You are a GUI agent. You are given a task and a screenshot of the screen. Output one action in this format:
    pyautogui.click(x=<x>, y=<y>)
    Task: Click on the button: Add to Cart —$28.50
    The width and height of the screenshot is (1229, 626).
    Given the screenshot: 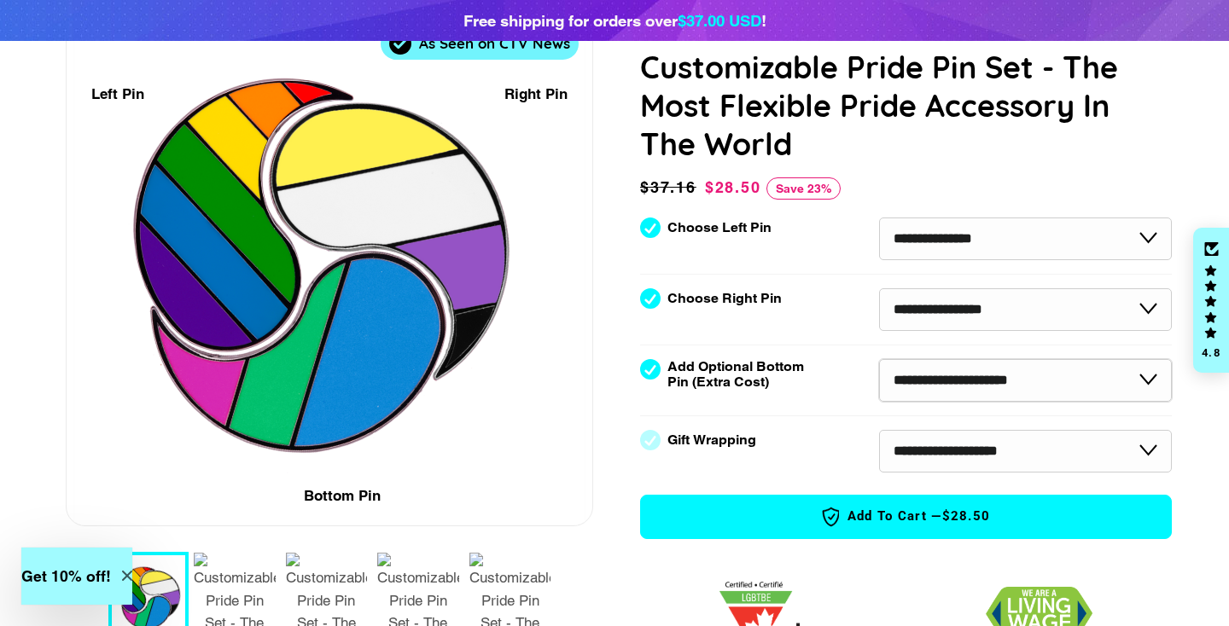 What is the action you would take?
    pyautogui.click(x=905, y=517)
    